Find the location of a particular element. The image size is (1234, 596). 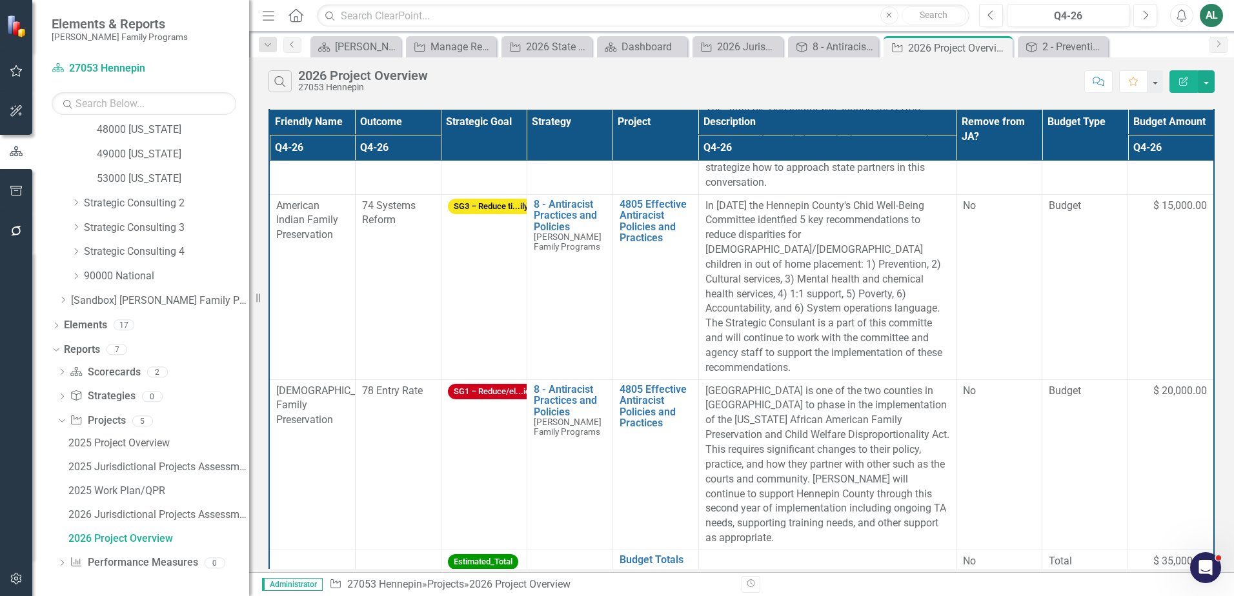

span: American Indian Family Preservation is located at coordinates (307, 220).